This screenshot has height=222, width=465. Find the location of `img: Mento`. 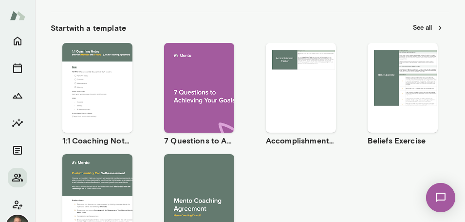

img: Mento is located at coordinates (18, 16).